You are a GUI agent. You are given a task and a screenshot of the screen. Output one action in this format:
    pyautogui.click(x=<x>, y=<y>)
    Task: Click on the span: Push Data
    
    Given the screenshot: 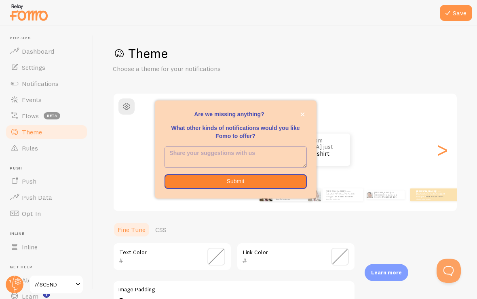 What is the action you would take?
    pyautogui.click(x=37, y=198)
    